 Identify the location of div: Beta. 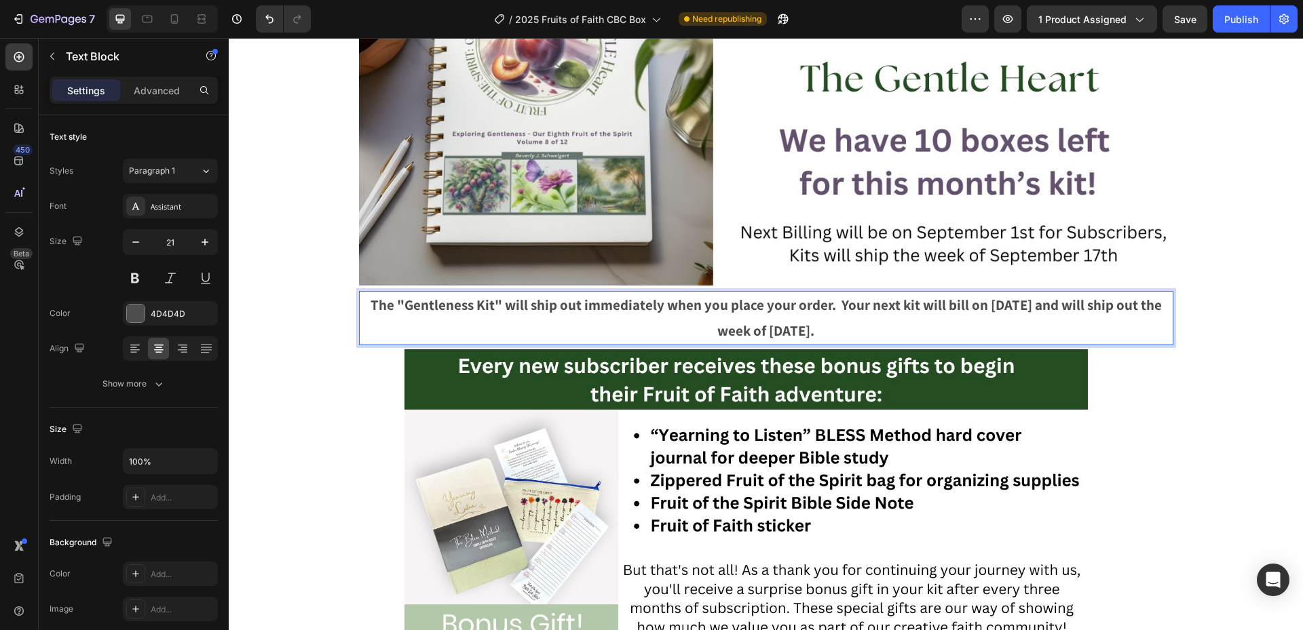
(21, 254).